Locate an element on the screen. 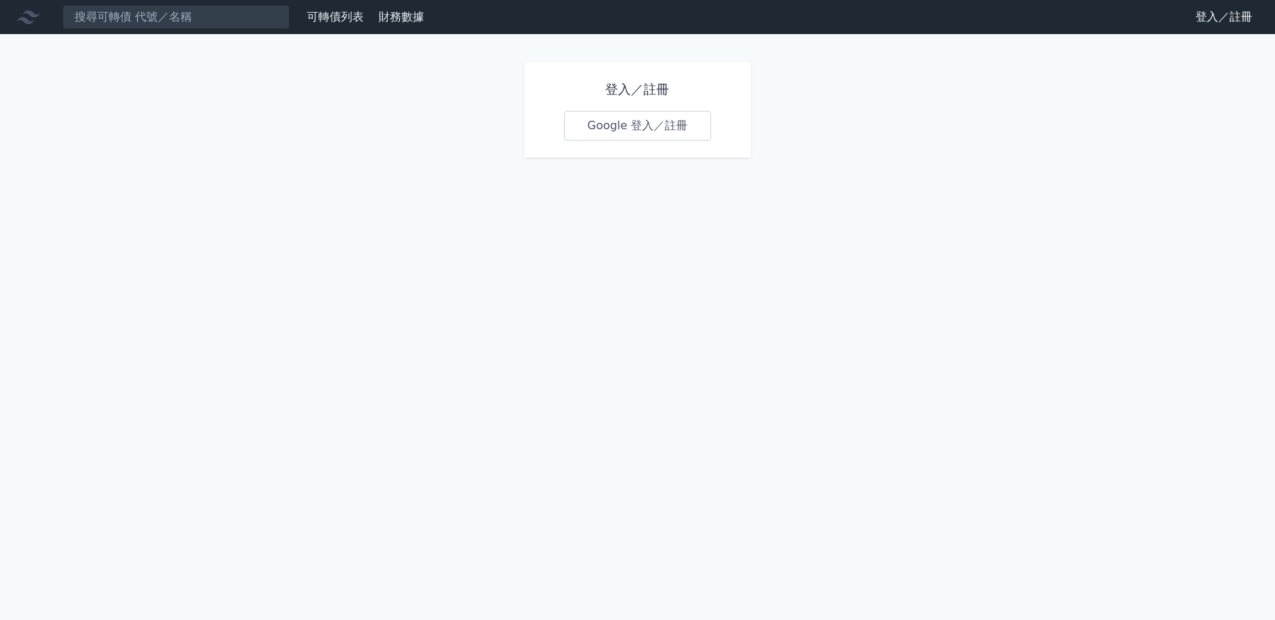 This screenshot has width=1275, height=620. h1: 登入／註冊 is located at coordinates (638, 89).